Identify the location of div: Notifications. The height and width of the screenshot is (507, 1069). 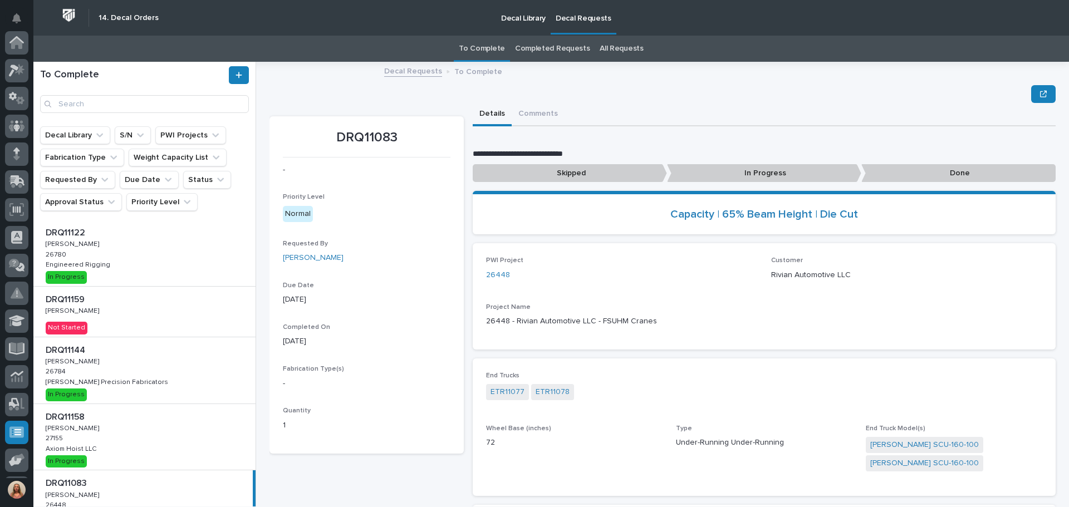
(21, 22).